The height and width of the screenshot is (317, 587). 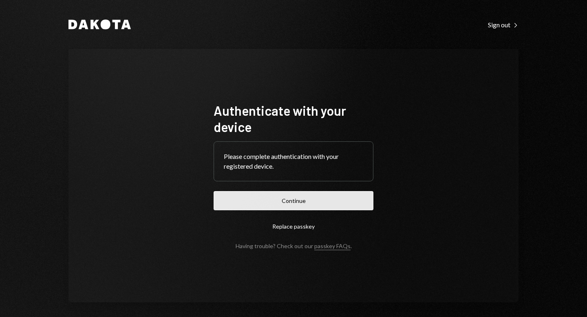 I want to click on div: Please complete authentication with your registered device., so click(x=294, y=161).